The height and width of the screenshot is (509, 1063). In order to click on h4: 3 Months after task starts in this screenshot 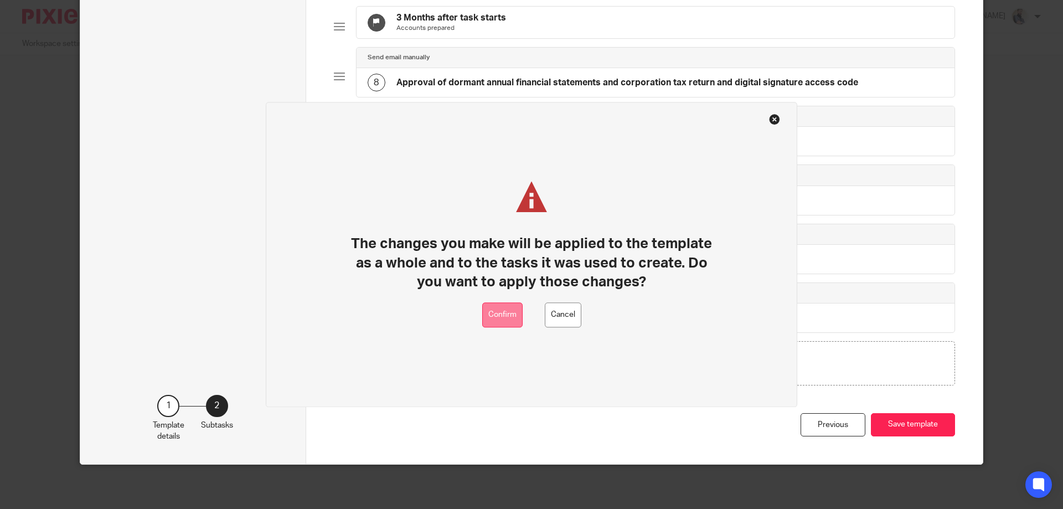, I will do `click(451, 18)`.